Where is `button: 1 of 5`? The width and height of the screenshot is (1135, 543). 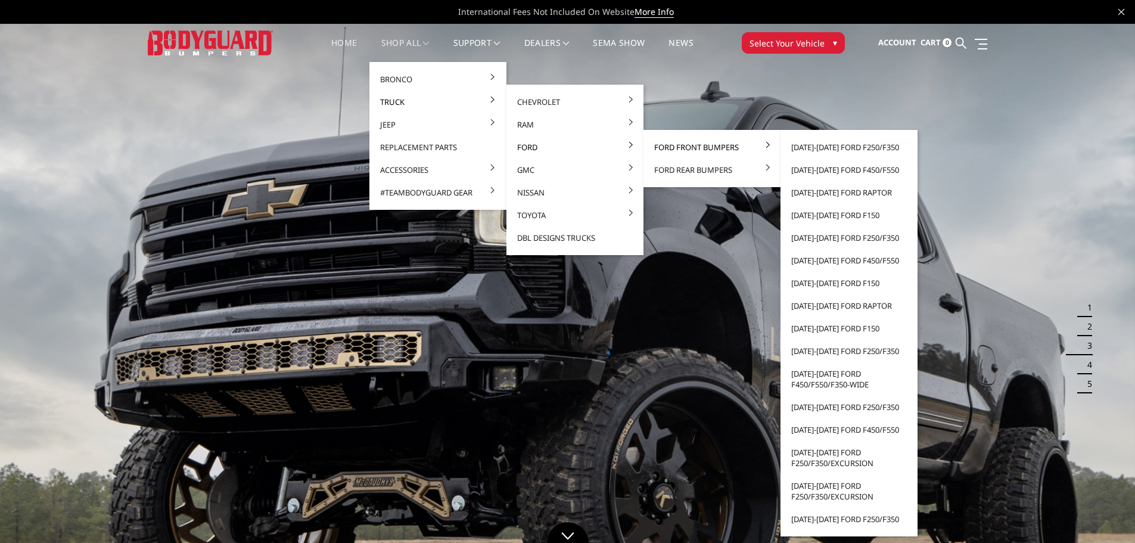
button: 1 of 5 is located at coordinates (1086, 307).